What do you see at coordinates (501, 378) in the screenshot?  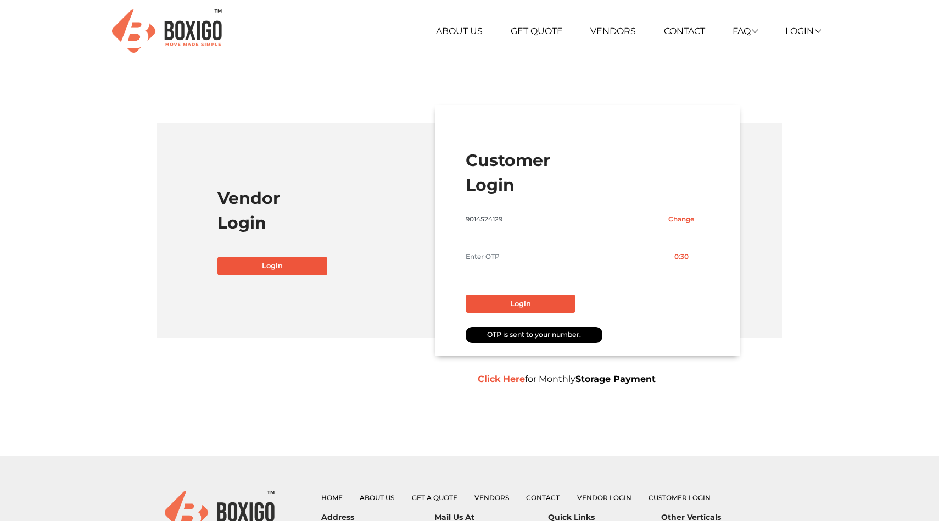 I see `a: Click Here` at bounding box center [501, 378].